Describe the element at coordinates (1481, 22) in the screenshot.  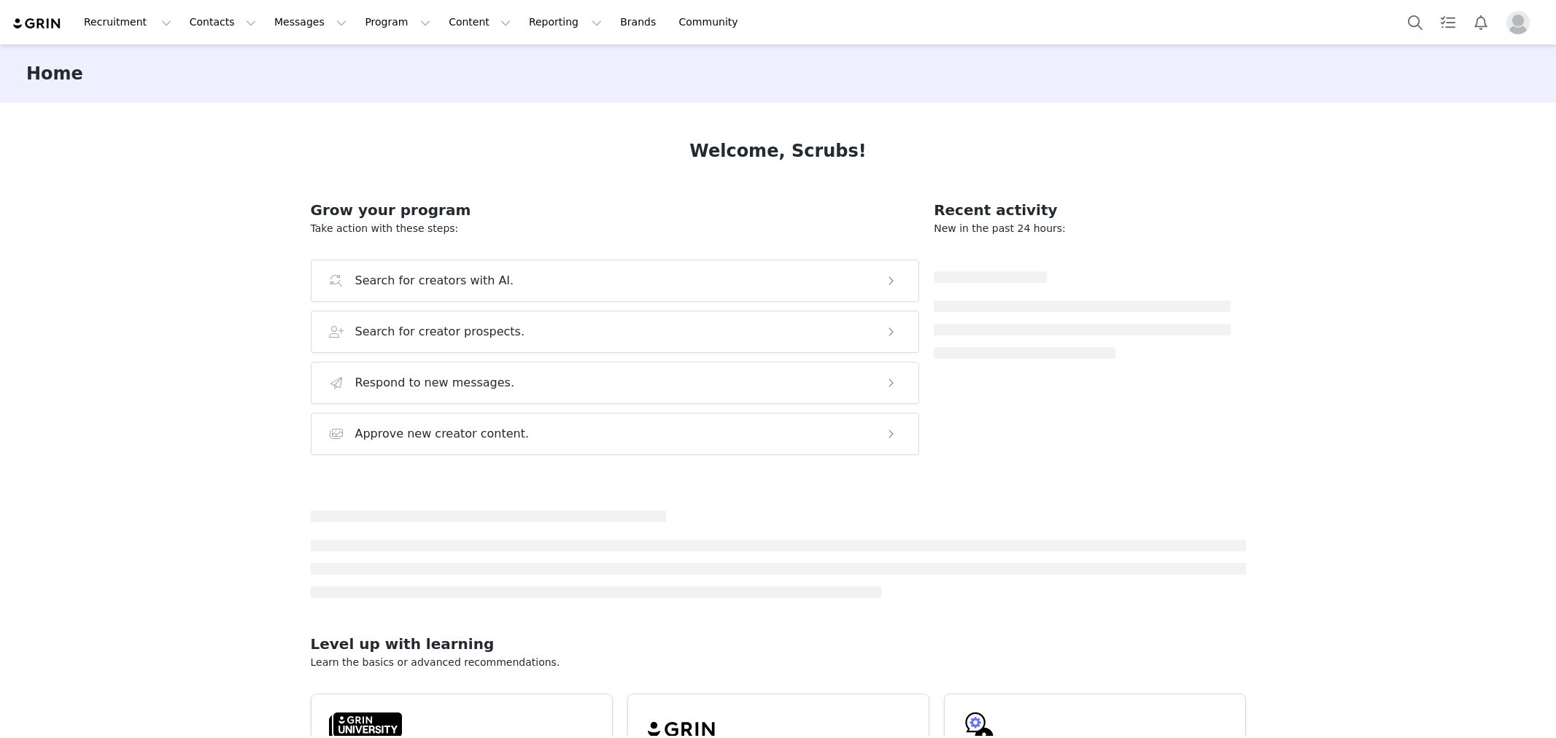
I see `button: Notifications` at that location.